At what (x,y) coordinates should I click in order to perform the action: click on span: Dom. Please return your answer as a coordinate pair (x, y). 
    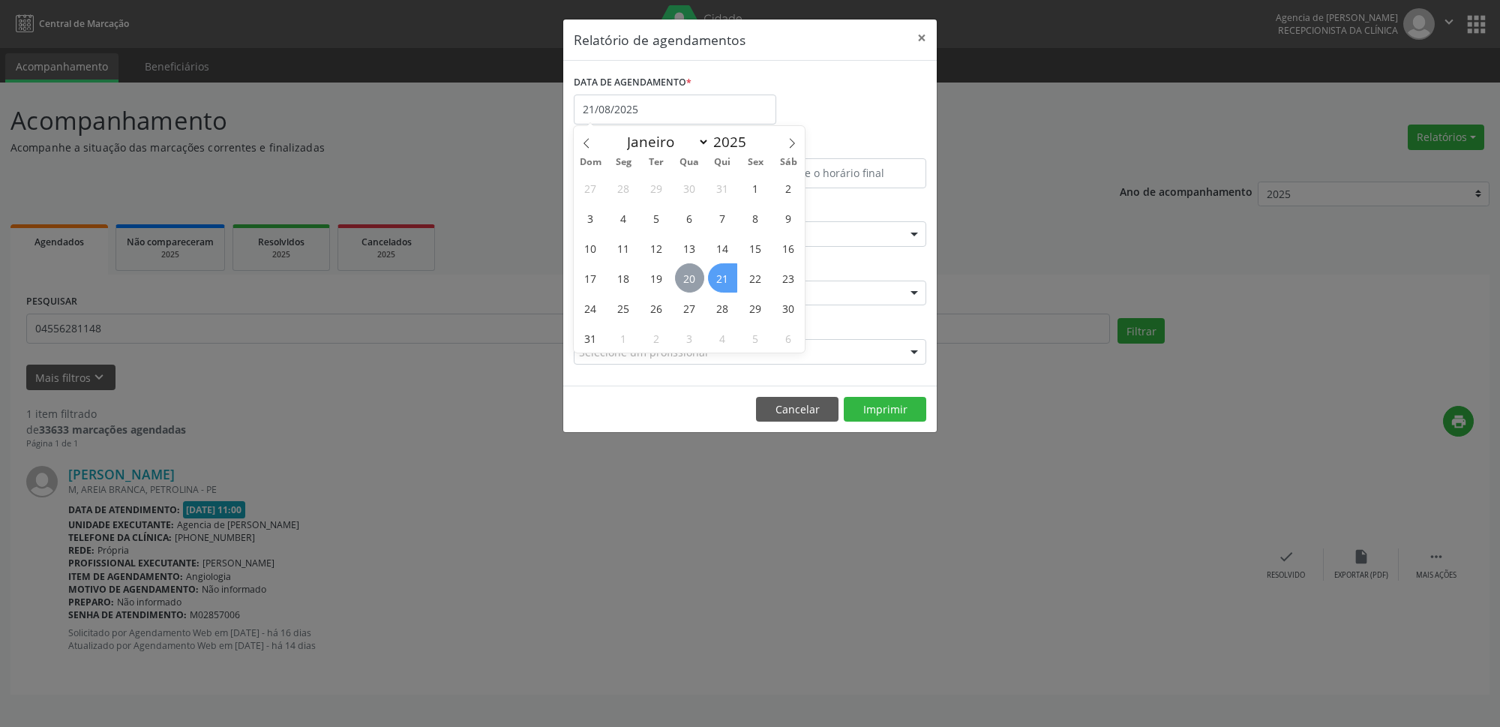
    Looking at the image, I should click on (590, 162).